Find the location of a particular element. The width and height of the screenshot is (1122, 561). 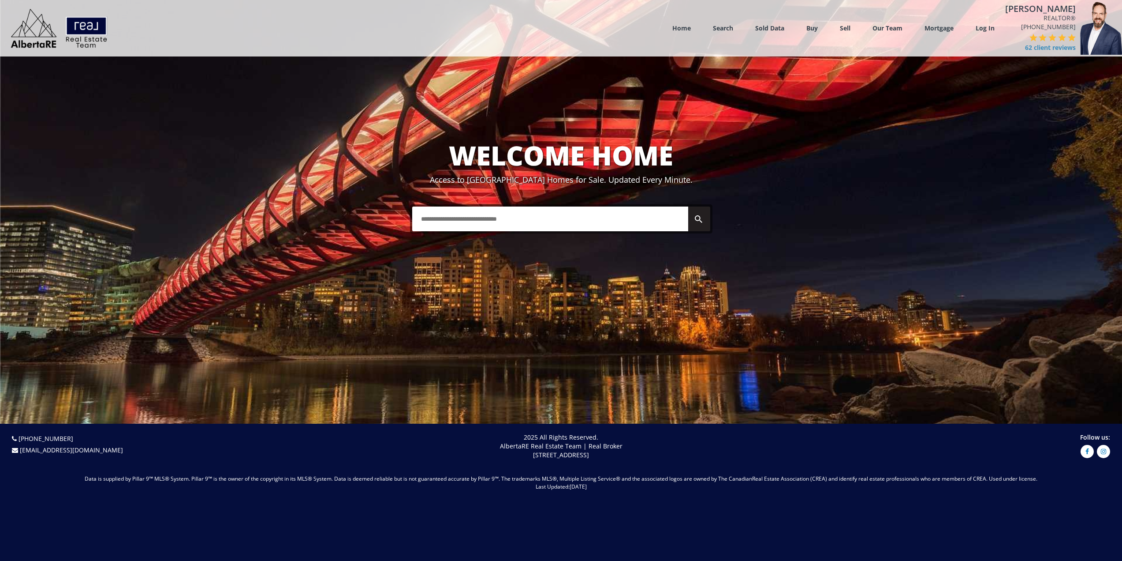

span: Real Estate Association (CREA) and identify real estate professionals who are members of CREA. Us... is located at coordinates (895, 478).